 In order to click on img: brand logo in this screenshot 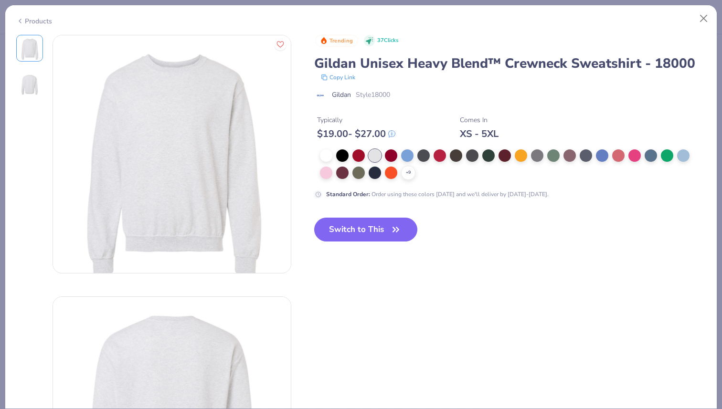, I will do `click(320, 95)`.